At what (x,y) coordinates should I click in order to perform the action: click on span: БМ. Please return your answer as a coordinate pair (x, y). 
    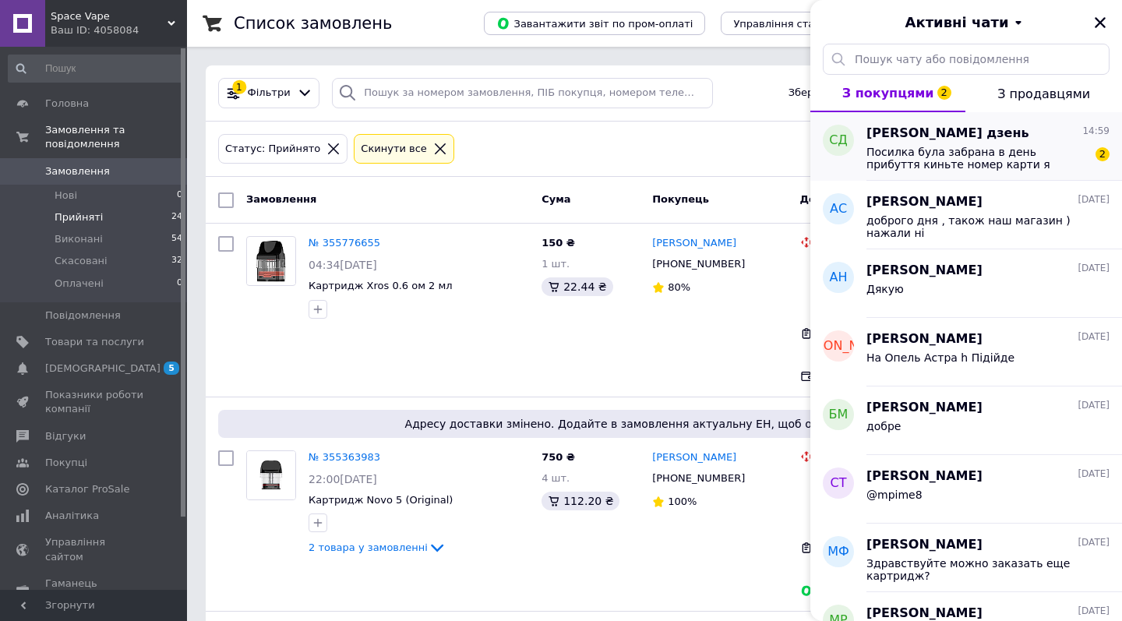
    Looking at the image, I should click on (838, 414).